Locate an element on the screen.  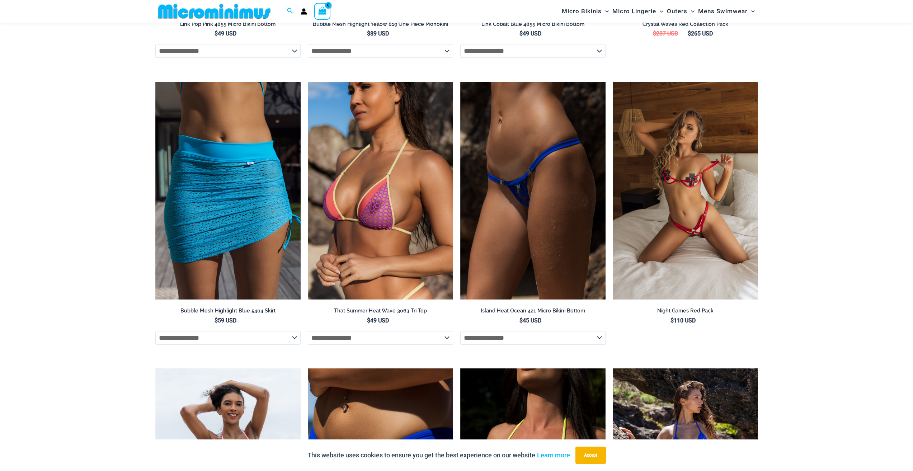
bdi: 45 USD is located at coordinates (530, 320).